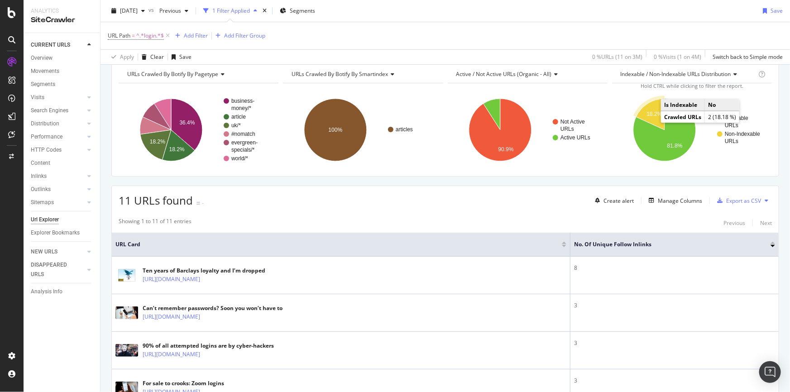 The height and width of the screenshot is (392, 790). Describe the element at coordinates (156, 200) in the screenshot. I see `span: 11 URLs found` at that location.